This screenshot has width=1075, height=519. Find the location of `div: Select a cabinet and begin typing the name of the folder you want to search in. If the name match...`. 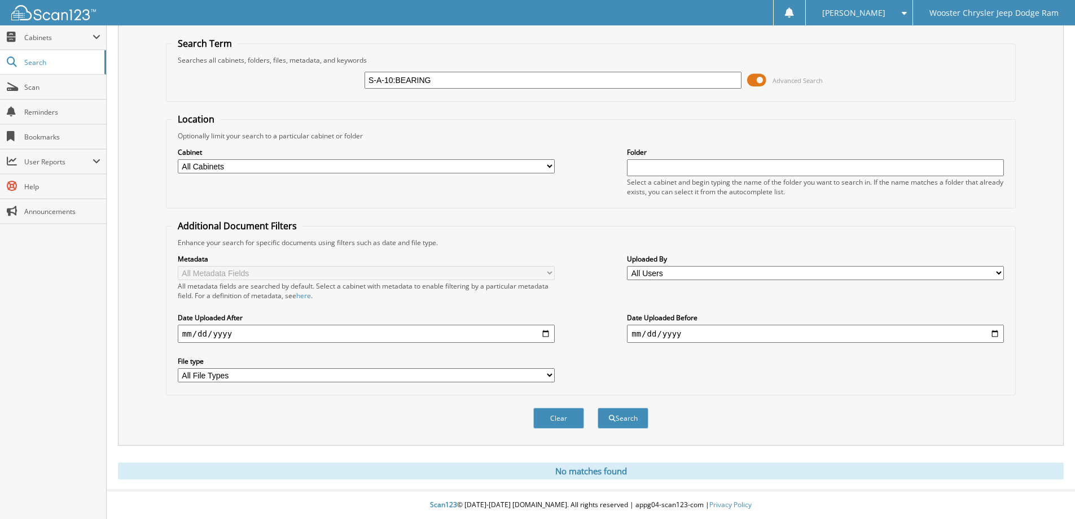

div: Select a cabinet and begin typing the name of the folder you want to search in. If the name match... is located at coordinates (816, 187).